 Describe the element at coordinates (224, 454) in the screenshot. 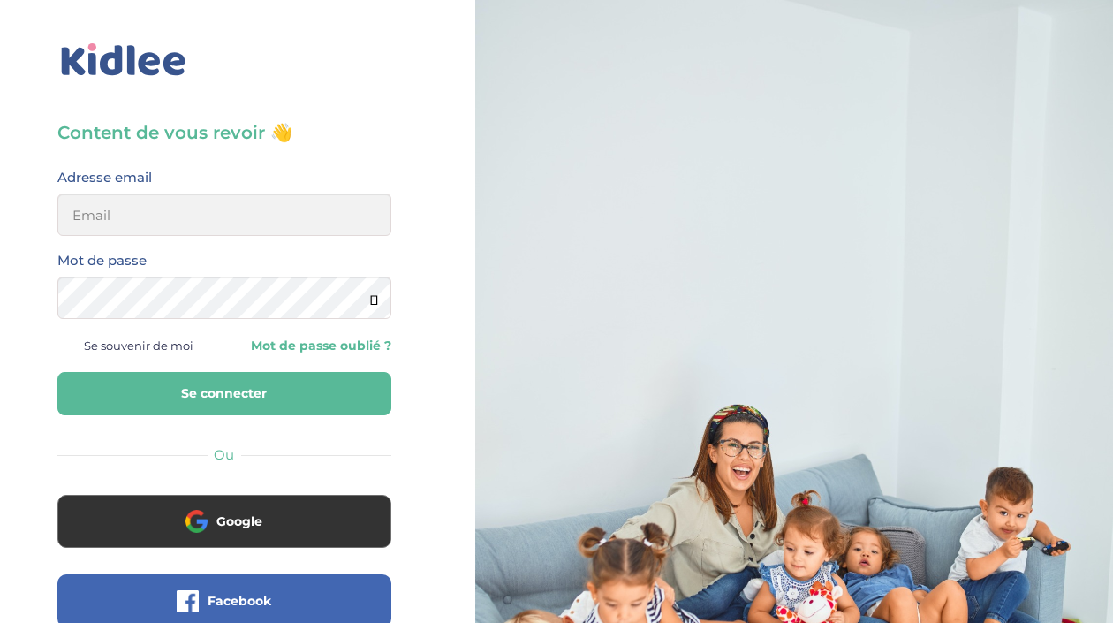

I see `span: Ou` at that location.